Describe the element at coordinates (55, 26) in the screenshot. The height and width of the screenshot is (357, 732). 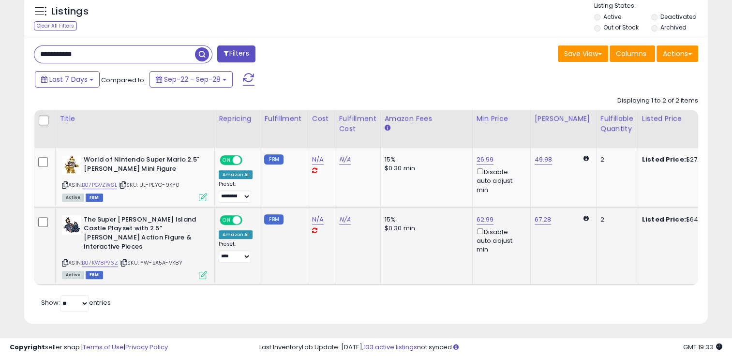
I see `div: Clear All Filters` at that location.